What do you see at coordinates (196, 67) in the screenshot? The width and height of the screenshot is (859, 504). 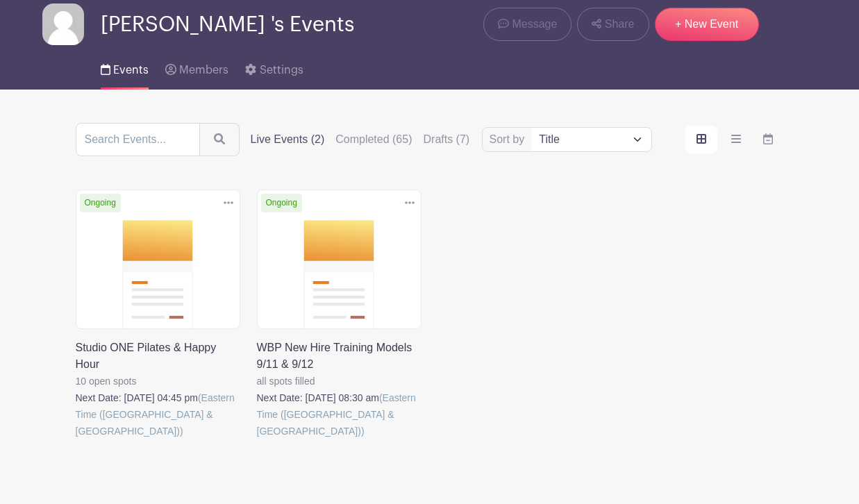 I see `a: Members` at bounding box center [196, 67].